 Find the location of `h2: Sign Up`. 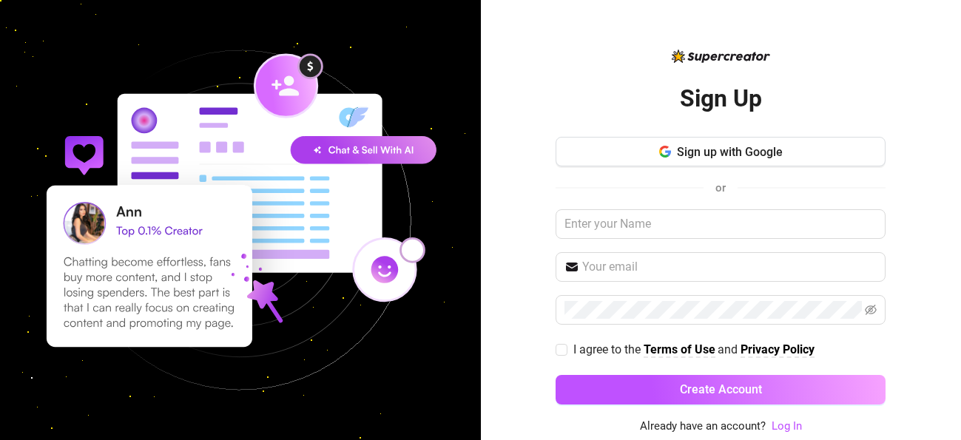

h2: Sign Up is located at coordinates (721, 98).